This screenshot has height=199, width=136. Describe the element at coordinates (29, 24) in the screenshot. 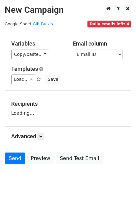

I see `small: Google Sheet:` at that location.